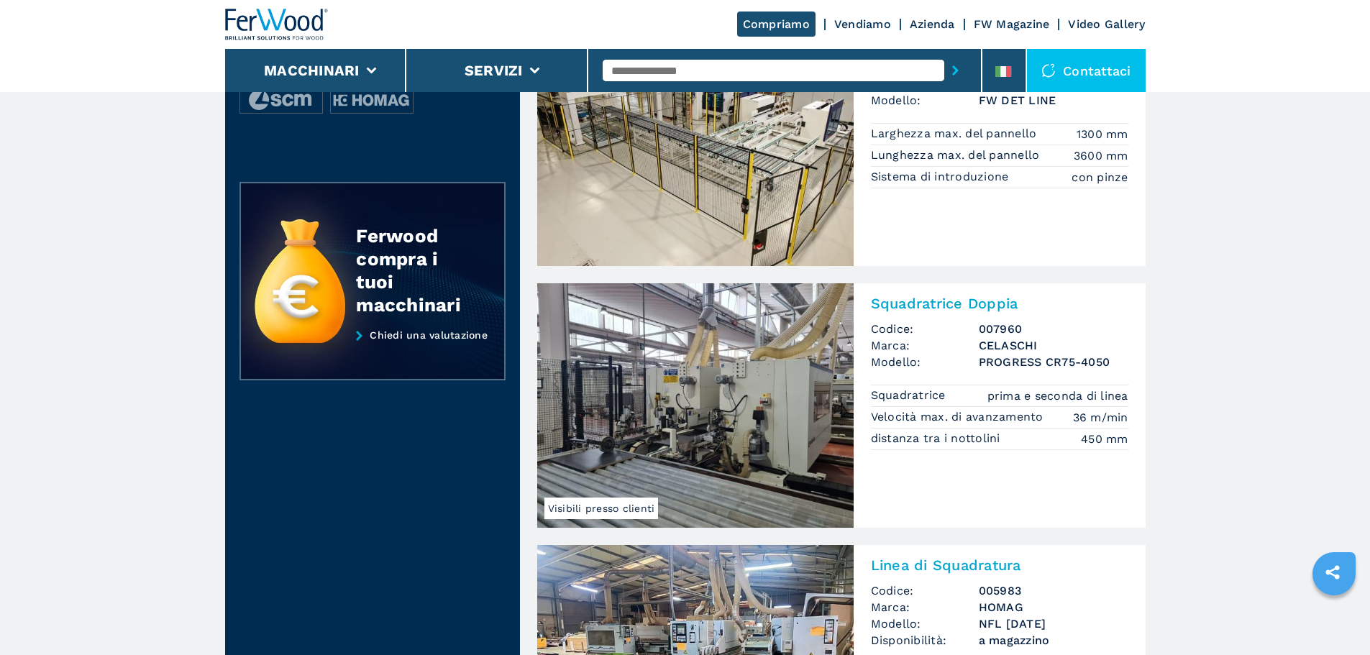  I want to click on h2: Linea di Squadratura, so click(999, 565).